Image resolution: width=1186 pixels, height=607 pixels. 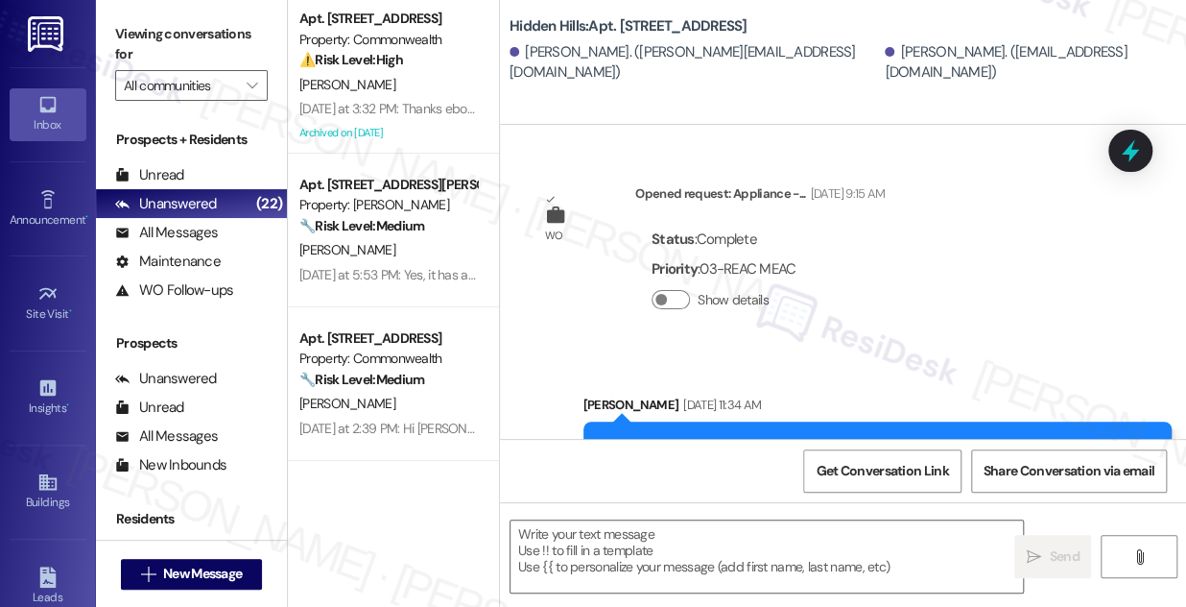 I want to click on button: Send, so click(x=1053, y=556).